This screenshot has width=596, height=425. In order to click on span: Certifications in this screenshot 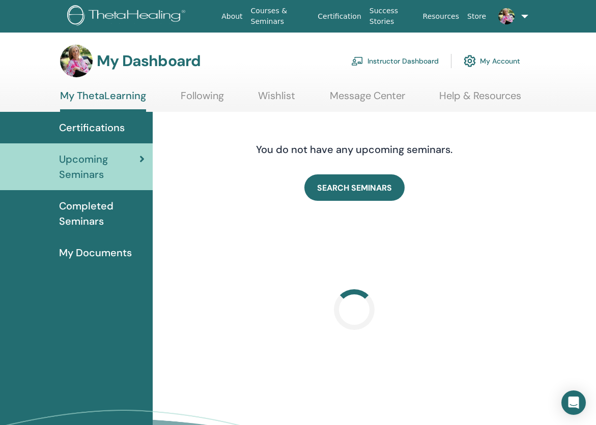, I will do `click(92, 128)`.